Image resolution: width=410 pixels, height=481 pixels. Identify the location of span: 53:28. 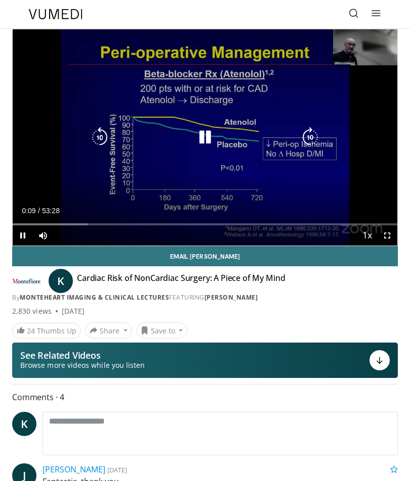
(51, 211).